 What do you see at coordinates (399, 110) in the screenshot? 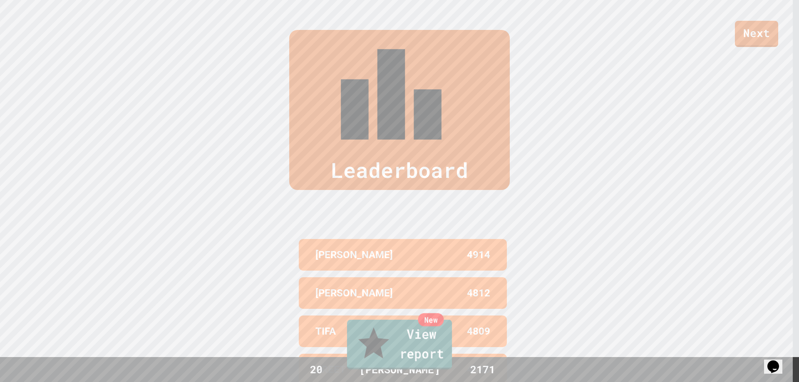
I see `div: Leaderboard` at bounding box center [399, 110].